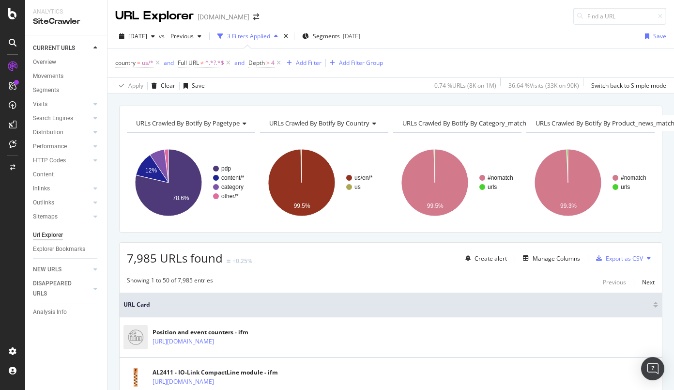 The width and height of the screenshot is (674, 390). Describe the element at coordinates (471, 123) in the screenshot. I see `span: URLs Crawled By Botify By category_match_urls` at that location.